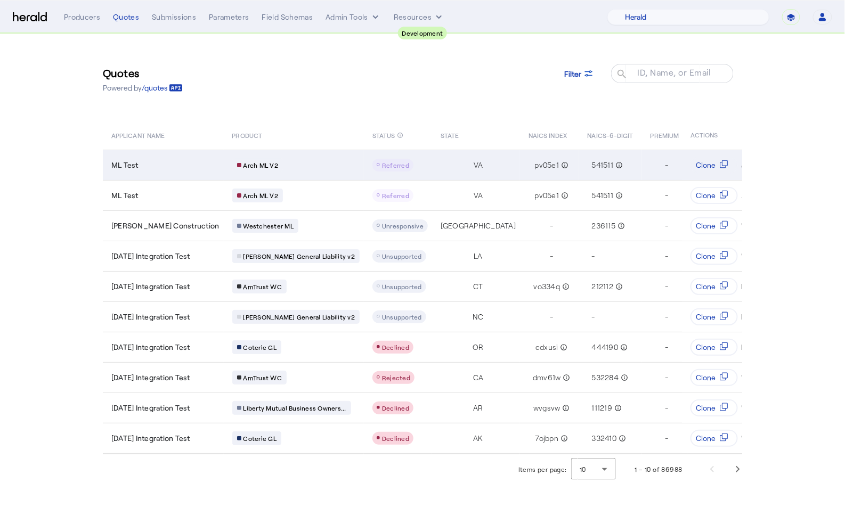 The width and height of the screenshot is (845, 507). Describe the element at coordinates (143, 73) in the screenshot. I see `h3: Quotes` at that location.